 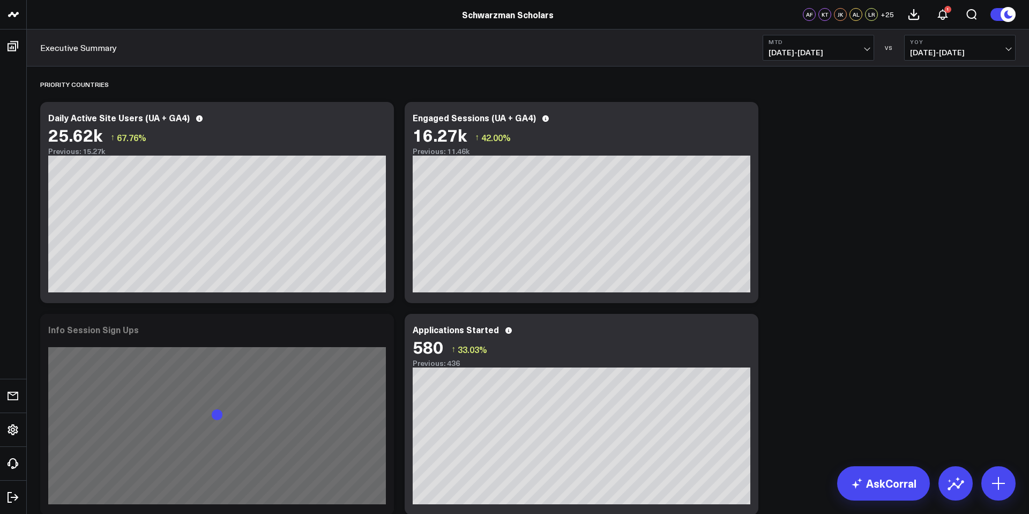 What do you see at coordinates (472, 349) in the screenshot?
I see `span: 33.03%` at bounding box center [472, 349].